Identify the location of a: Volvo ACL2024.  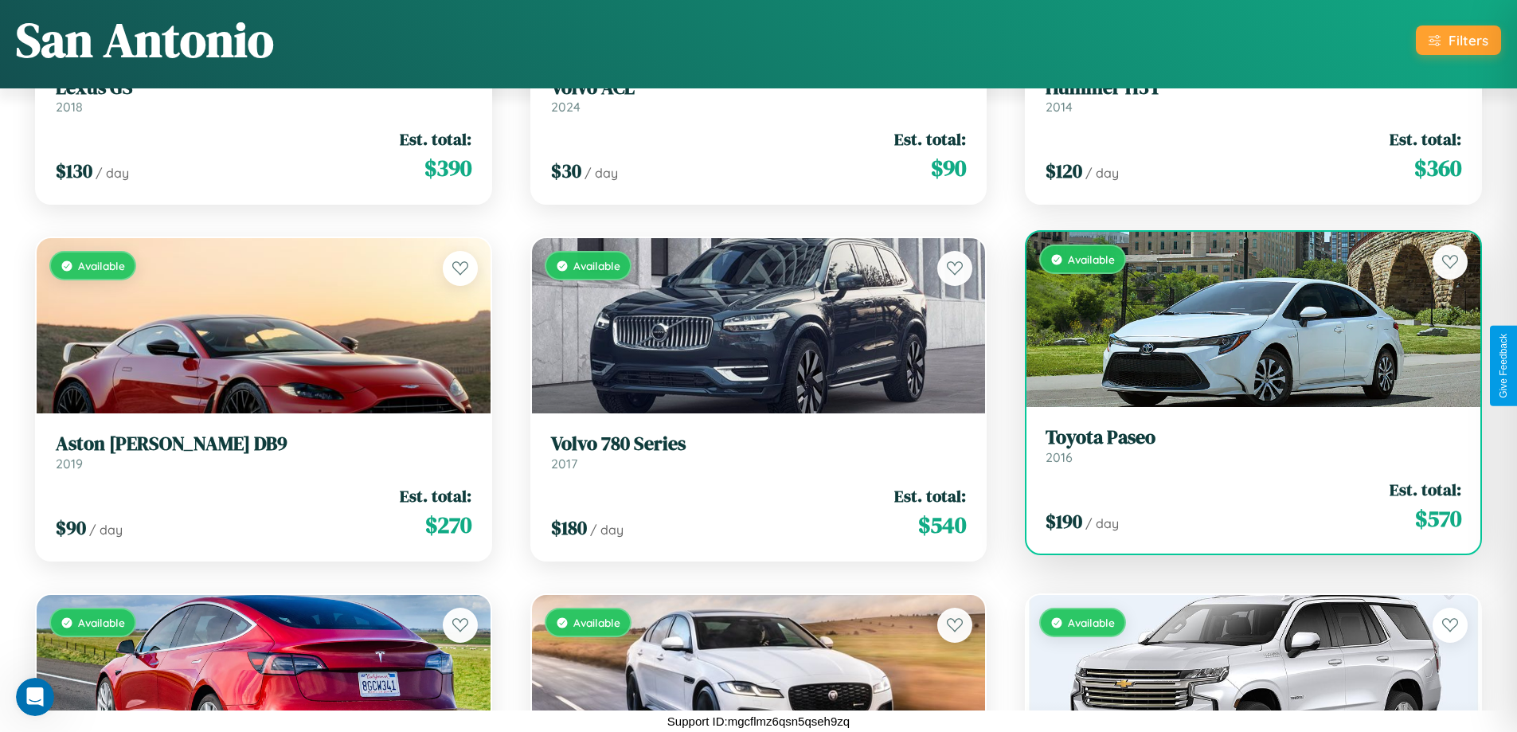
(759, 96).